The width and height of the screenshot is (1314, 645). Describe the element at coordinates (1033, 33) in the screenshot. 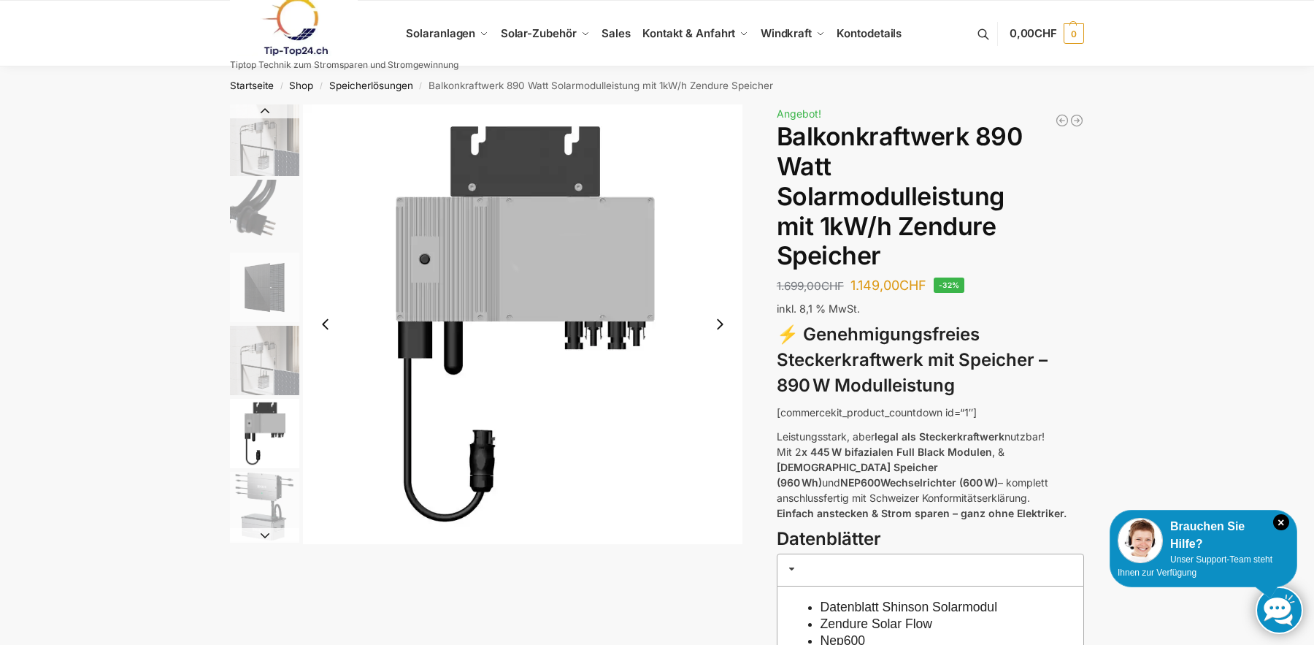

I see `span: 0,00` at that location.